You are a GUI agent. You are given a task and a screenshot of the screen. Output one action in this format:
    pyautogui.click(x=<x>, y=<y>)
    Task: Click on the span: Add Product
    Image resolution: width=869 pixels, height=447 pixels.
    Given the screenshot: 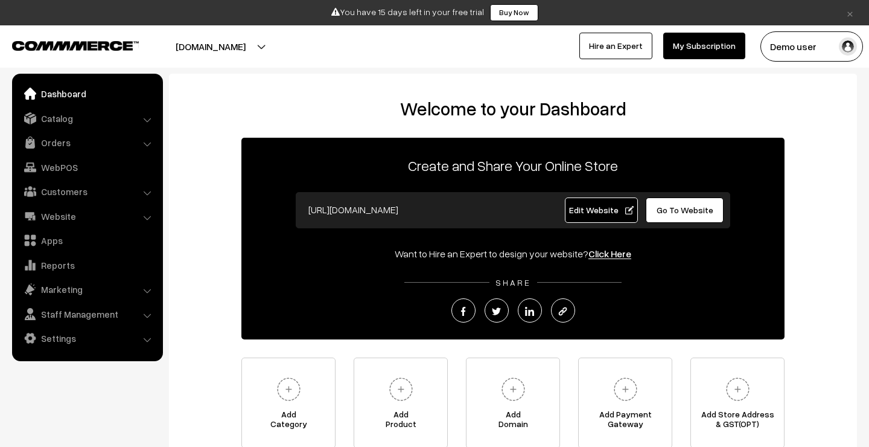 What is the action you would take?
    pyautogui.click(x=401, y=421)
    